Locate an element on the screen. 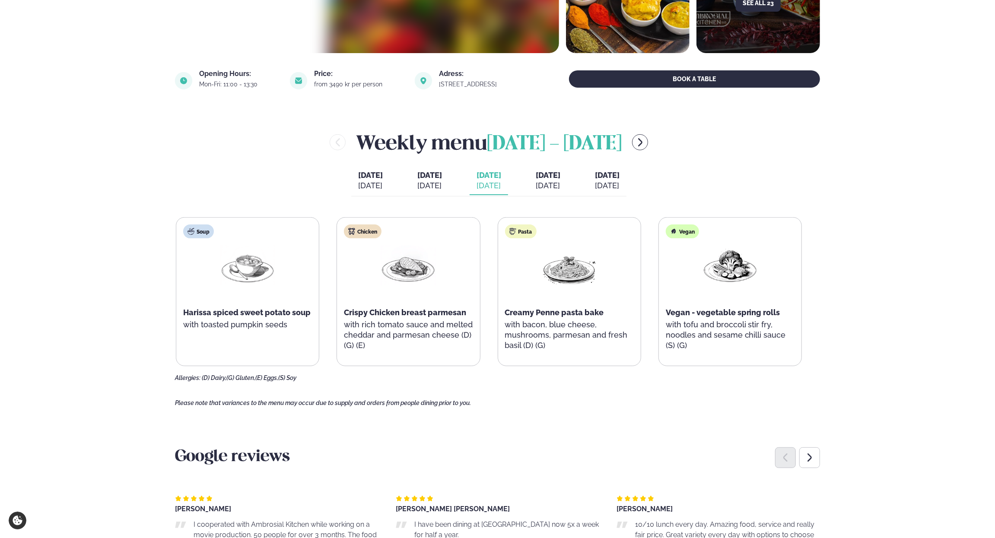 This screenshot has width=995, height=538. img: pasta.svg is located at coordinates (513, 232).